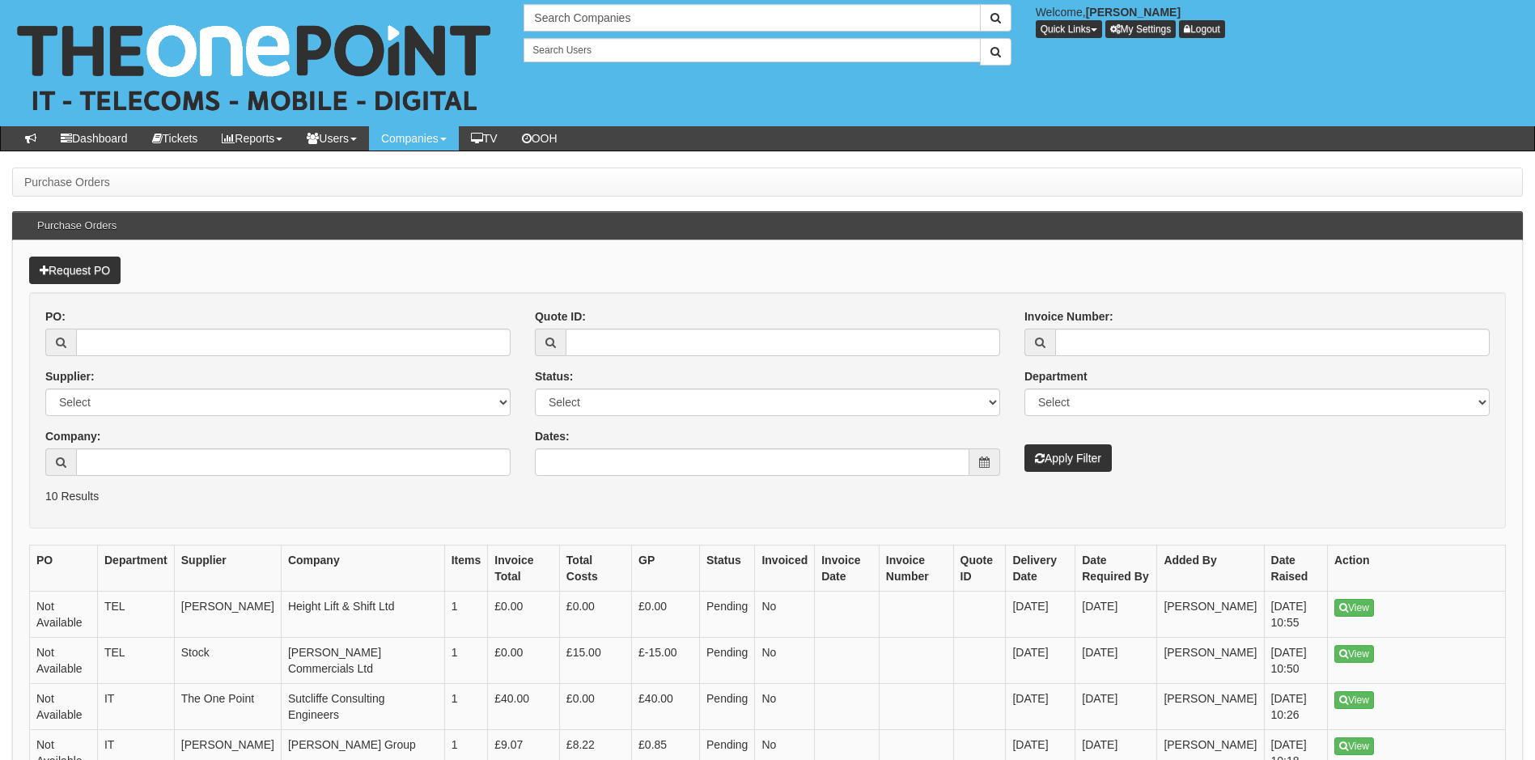 The width and height of the screenshot is (1535, 760). Describe the element at coordinates (916, 568) in the screenshot. I see `th: Invoice Number` at that location.